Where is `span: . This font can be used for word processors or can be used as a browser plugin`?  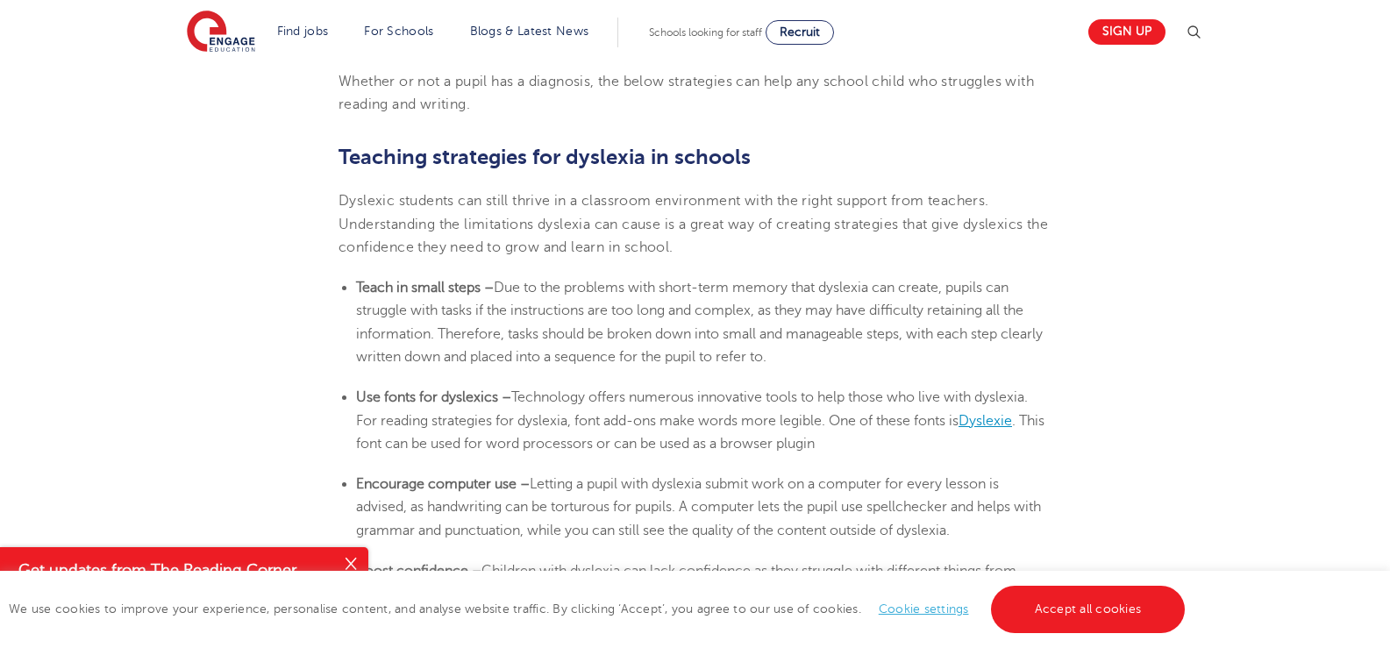
span: . This font can be used for word processors or can be used as a browser plugin is located at coordinates (700, 432).